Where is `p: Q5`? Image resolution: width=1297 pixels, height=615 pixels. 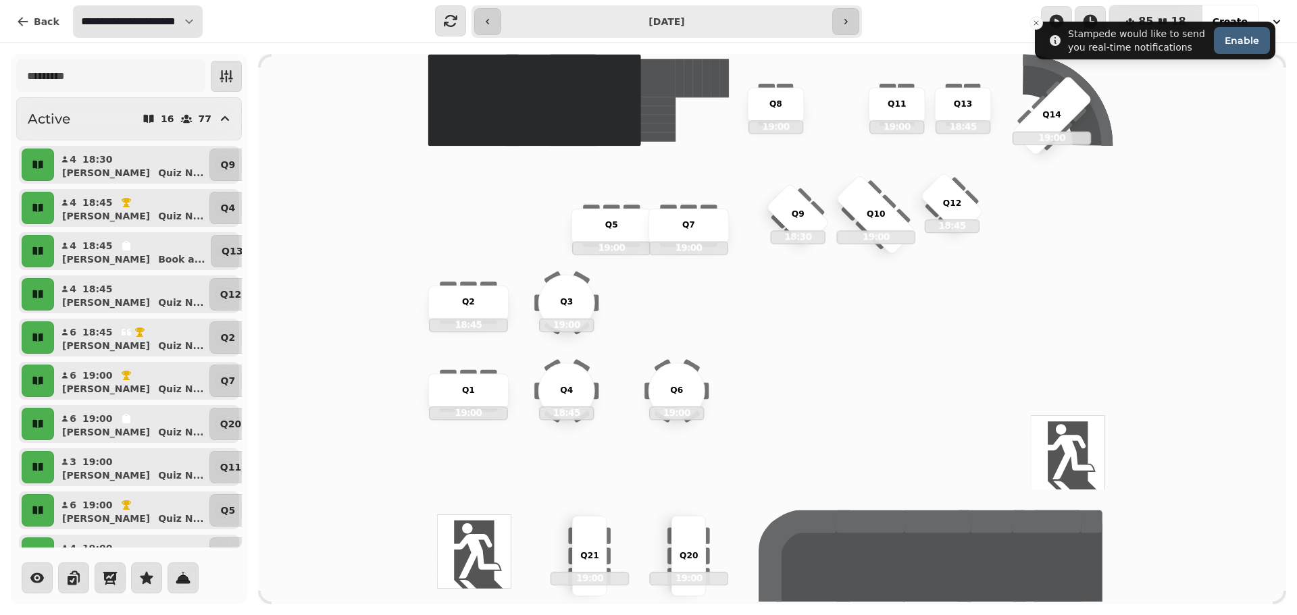
p: Q5 is located at coordinates (228, 511).